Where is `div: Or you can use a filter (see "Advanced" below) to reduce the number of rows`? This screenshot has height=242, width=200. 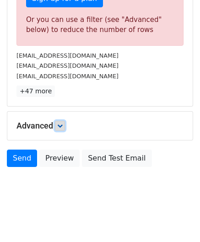 div: Or you can use a filter (see "Advanced" below) to reduce the number of rows is located at coordinates (100, 25).